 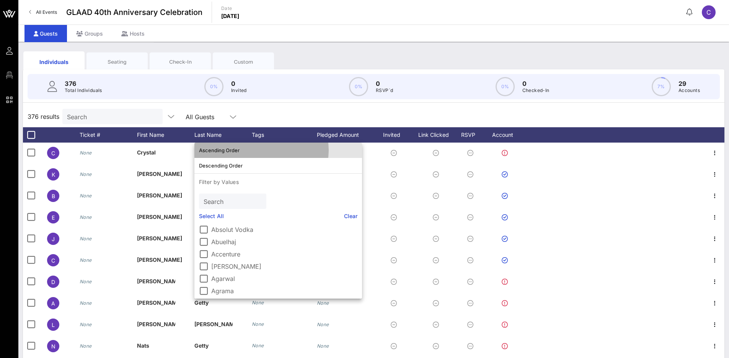 I want to click on div: Ascending Order, so click(x=278, y=150).